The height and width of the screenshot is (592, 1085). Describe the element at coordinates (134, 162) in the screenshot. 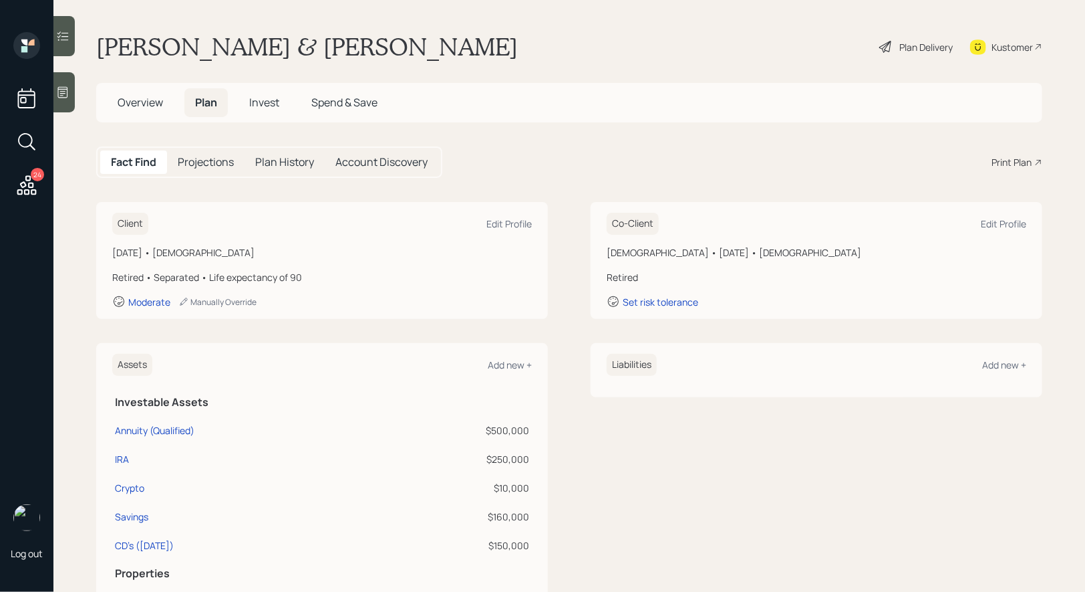

I see `h5: Fact Find` at that location.